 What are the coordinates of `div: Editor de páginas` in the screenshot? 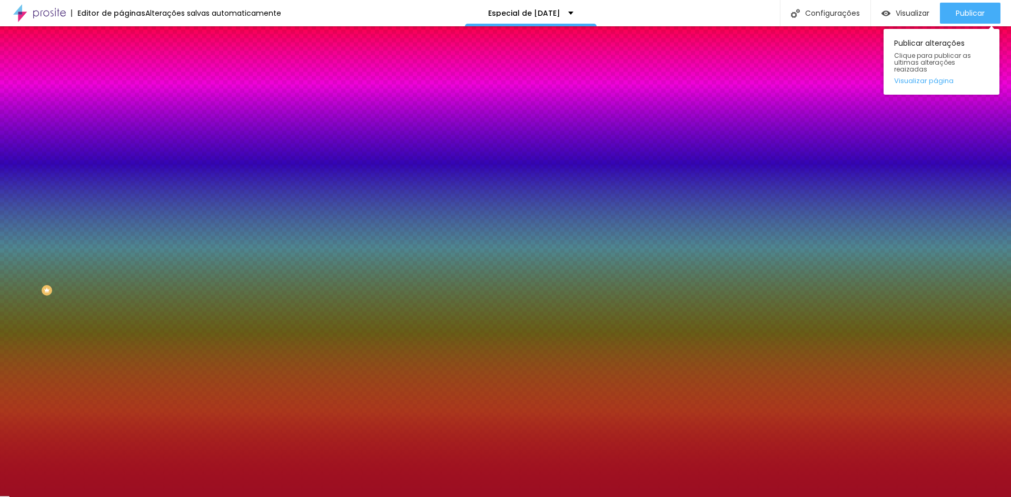 It's located at (108, 13).